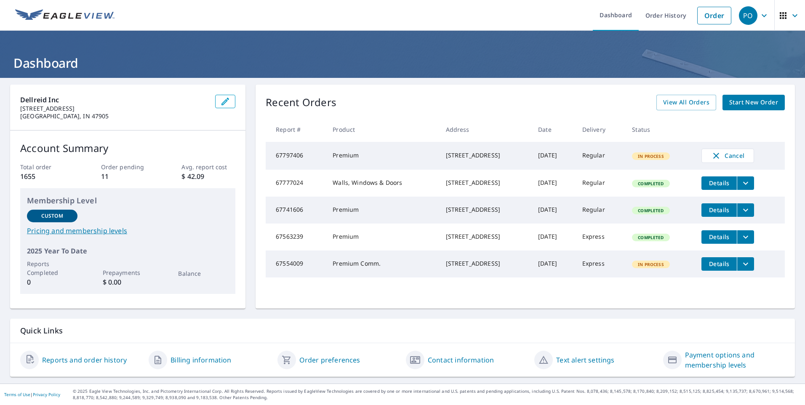 The image size is (805, 405). Describe the element at coordinates (47, 176) in the screenshot. I see `p: 1655` at that location.